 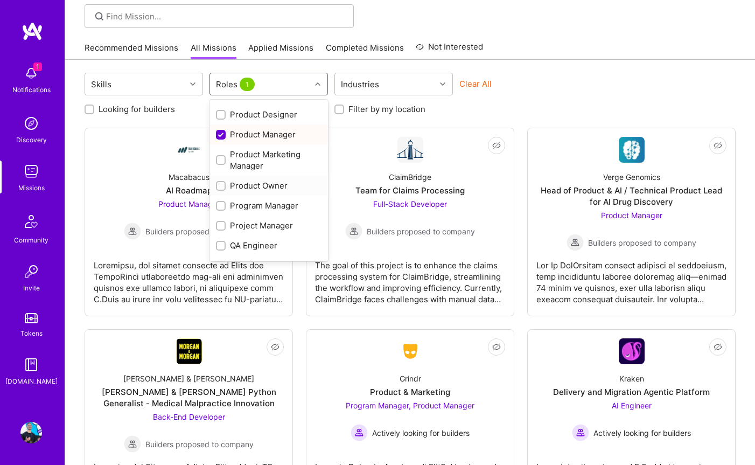 What do you see at coordinates (631, 278) in the screenshot?
I see `div: Lor Ip DolOrsitam consect adipisci el seddoeiusm, temp incididuntu laboree doloremag aliq—enimad ...` at bounding box center [631, 278].